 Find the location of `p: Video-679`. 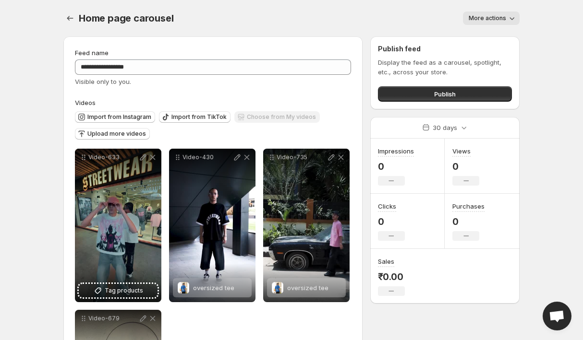

p: Video-679 is located at coordinates (113, 319).